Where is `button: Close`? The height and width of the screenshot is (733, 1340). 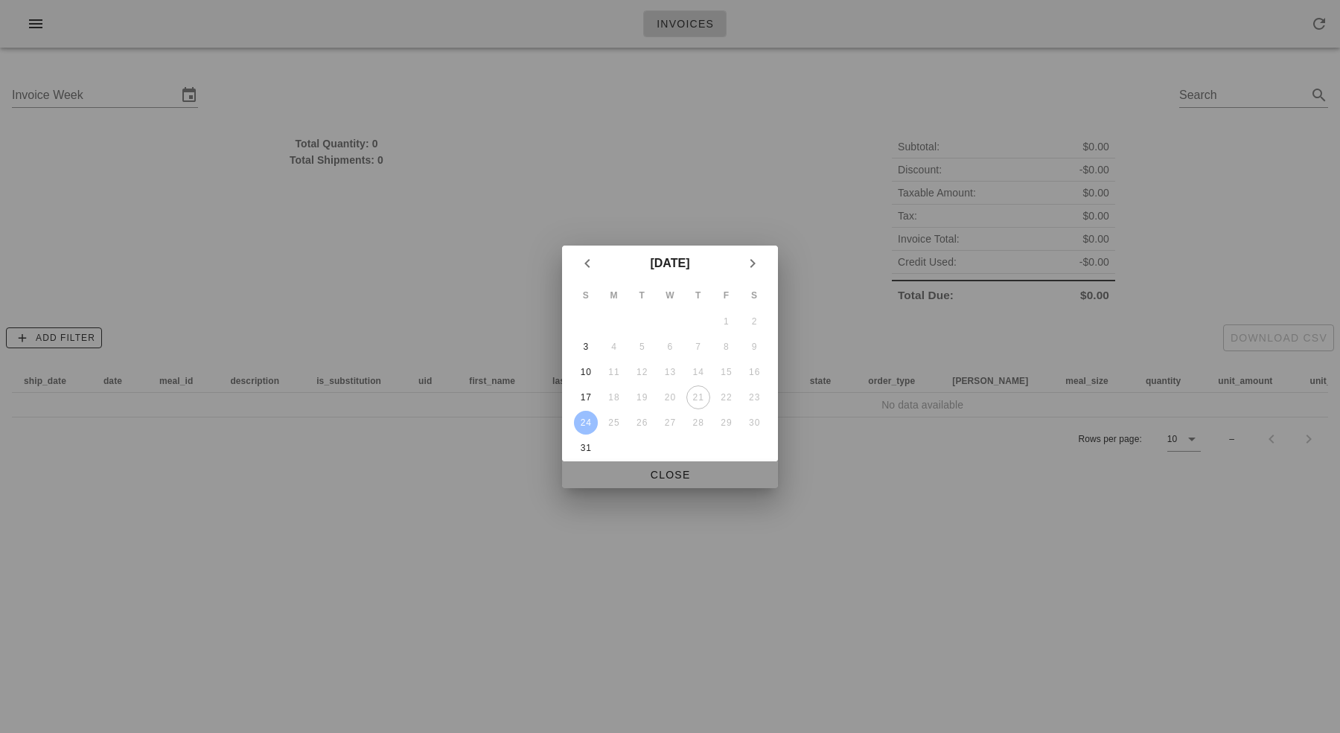
button: Close is located at coordinates (670, 475).